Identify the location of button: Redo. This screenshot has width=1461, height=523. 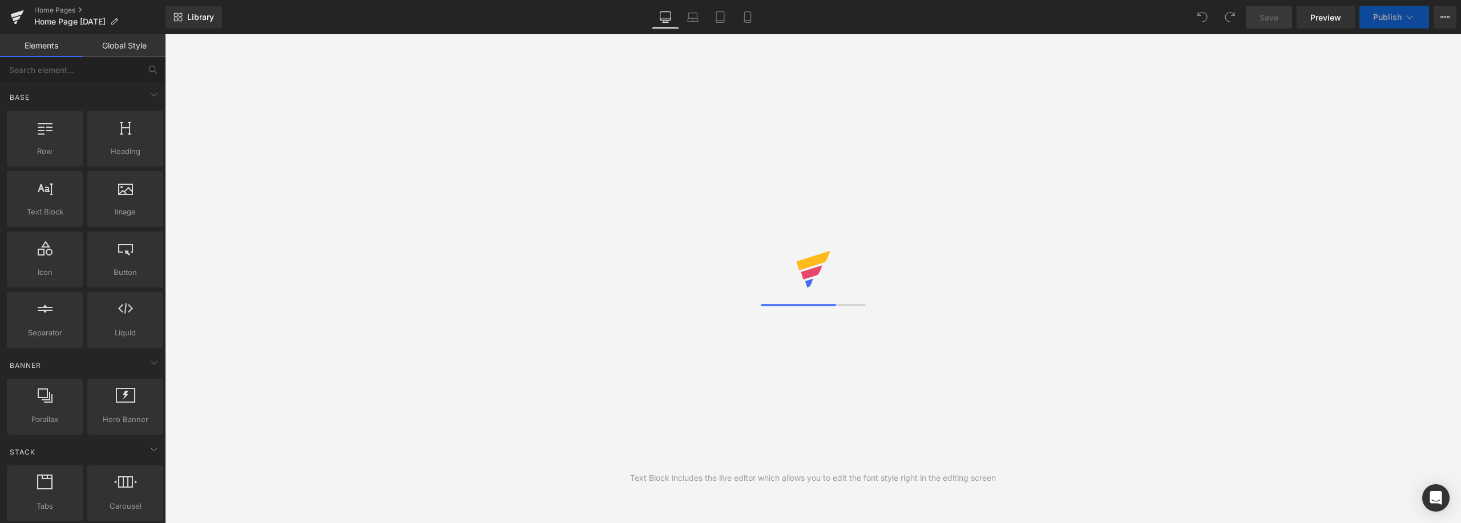
(1230, 17).